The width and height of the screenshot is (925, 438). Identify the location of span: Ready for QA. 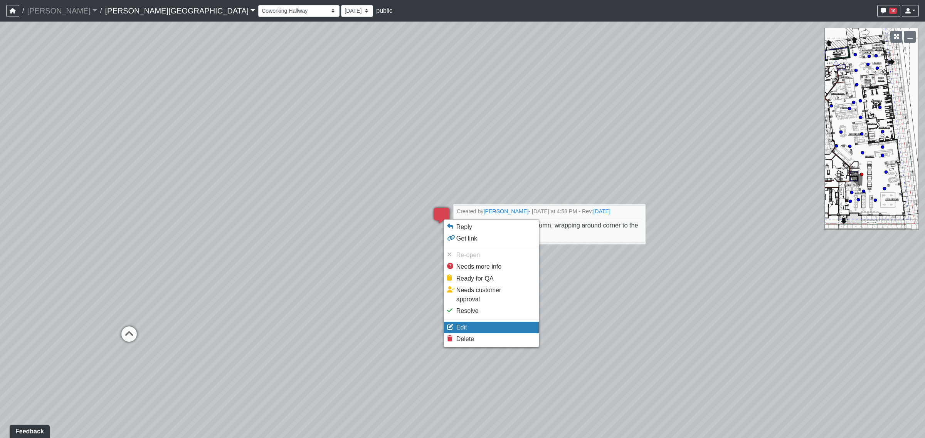
(475, 279).